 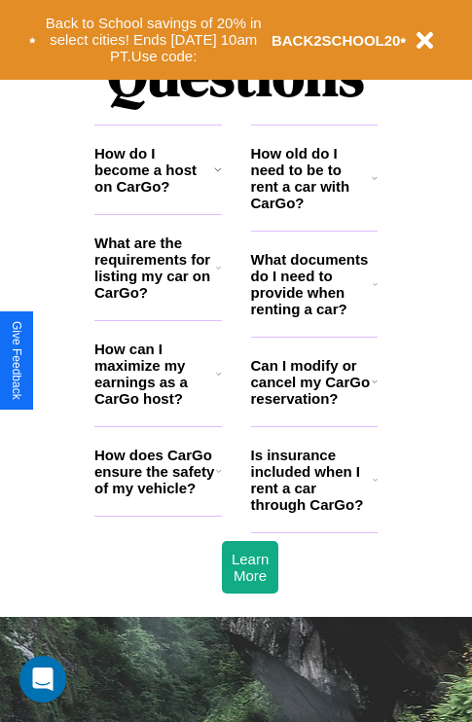 I want to click on h3: How do I become a host on CarGo?, so click(x=154, y=169).